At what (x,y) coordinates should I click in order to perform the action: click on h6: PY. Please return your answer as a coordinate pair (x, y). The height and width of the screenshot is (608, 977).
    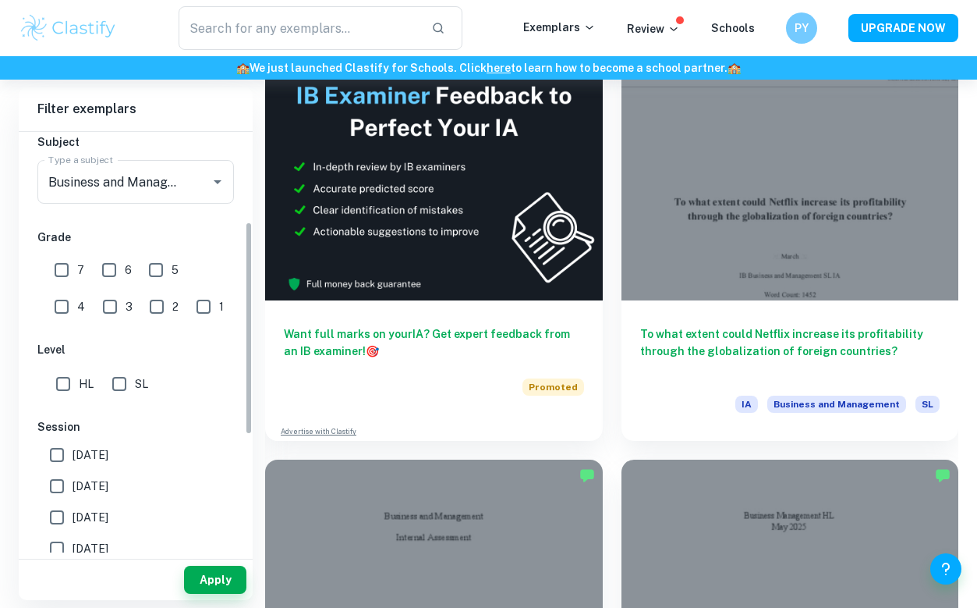
    Looking at the image, I should click on (802, 28).